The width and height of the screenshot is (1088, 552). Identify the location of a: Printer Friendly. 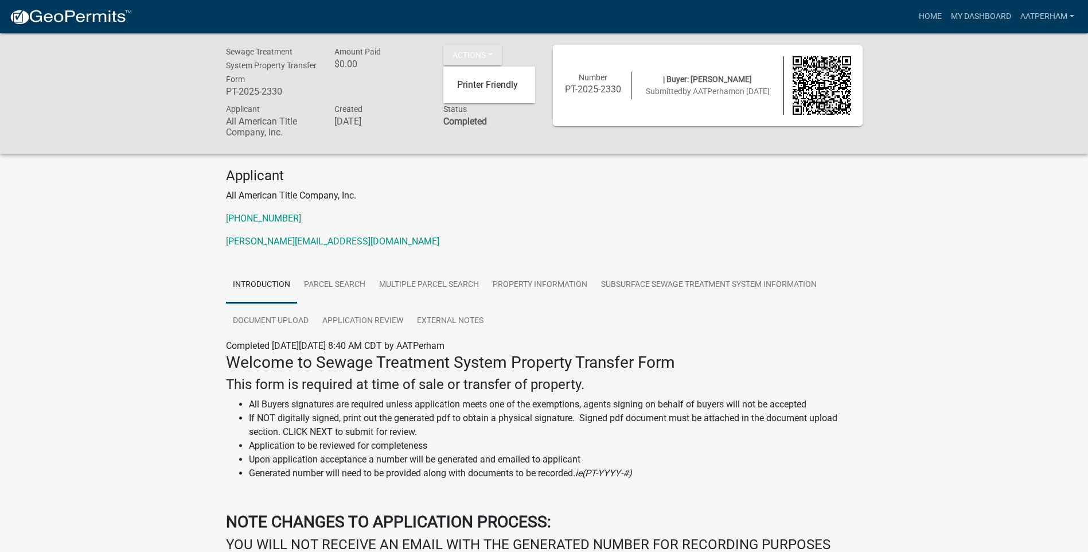
(489, 85).